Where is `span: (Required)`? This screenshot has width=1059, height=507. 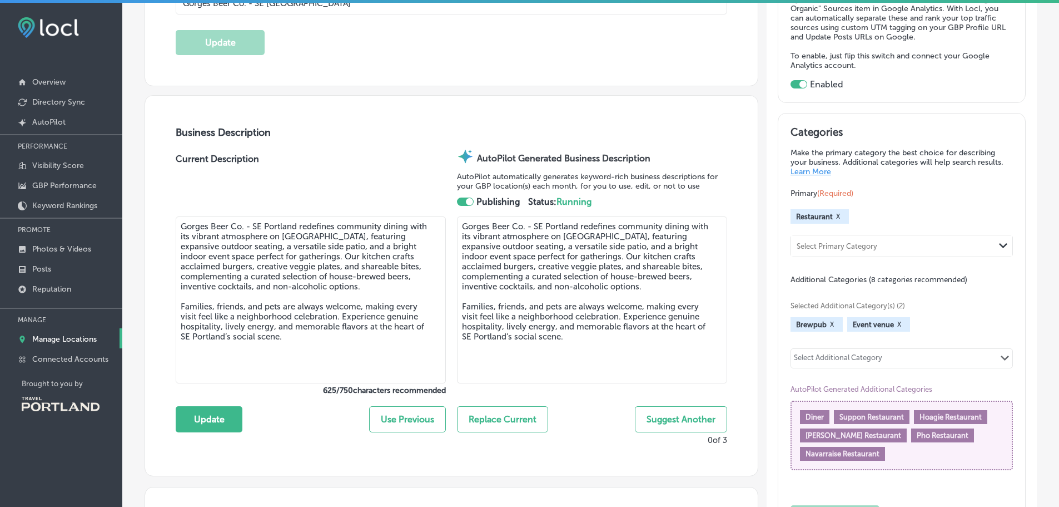
span: (Required) is located at coordinates (835, 193).